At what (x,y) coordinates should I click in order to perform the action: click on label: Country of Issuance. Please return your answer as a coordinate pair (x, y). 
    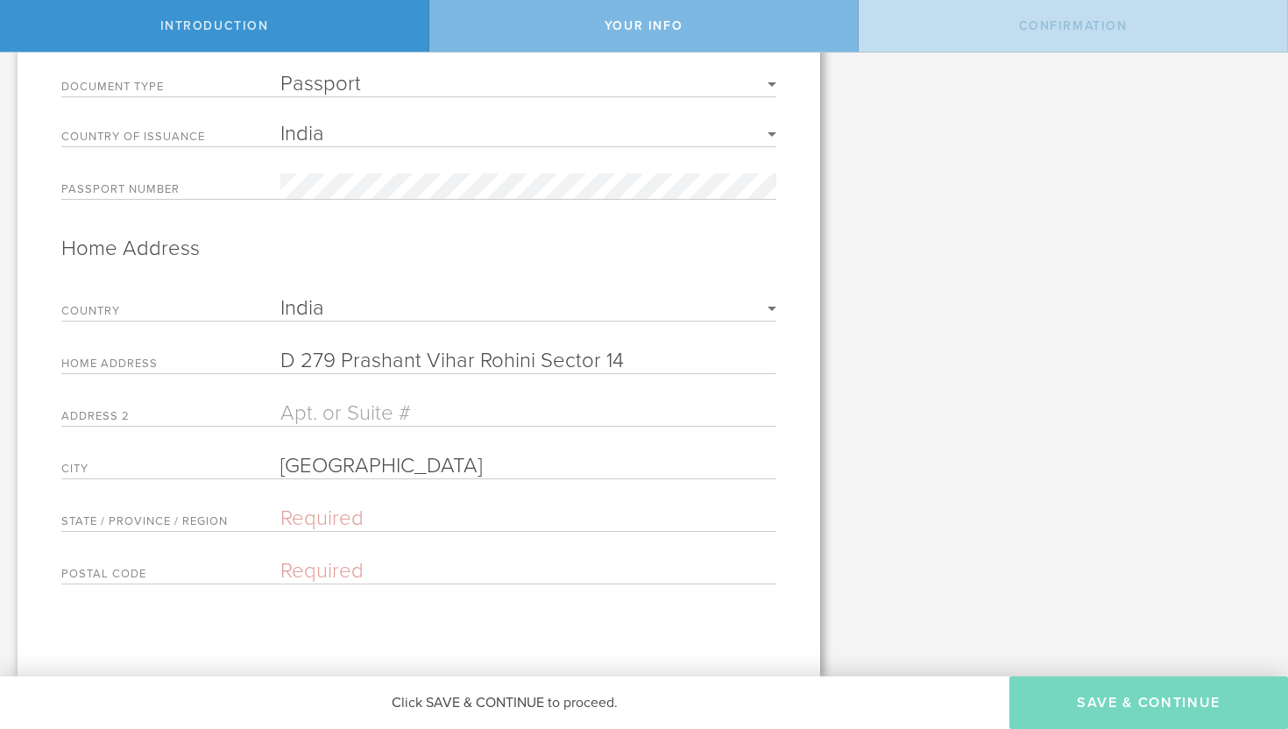
    Looking at the image, I should click on (171, 138).